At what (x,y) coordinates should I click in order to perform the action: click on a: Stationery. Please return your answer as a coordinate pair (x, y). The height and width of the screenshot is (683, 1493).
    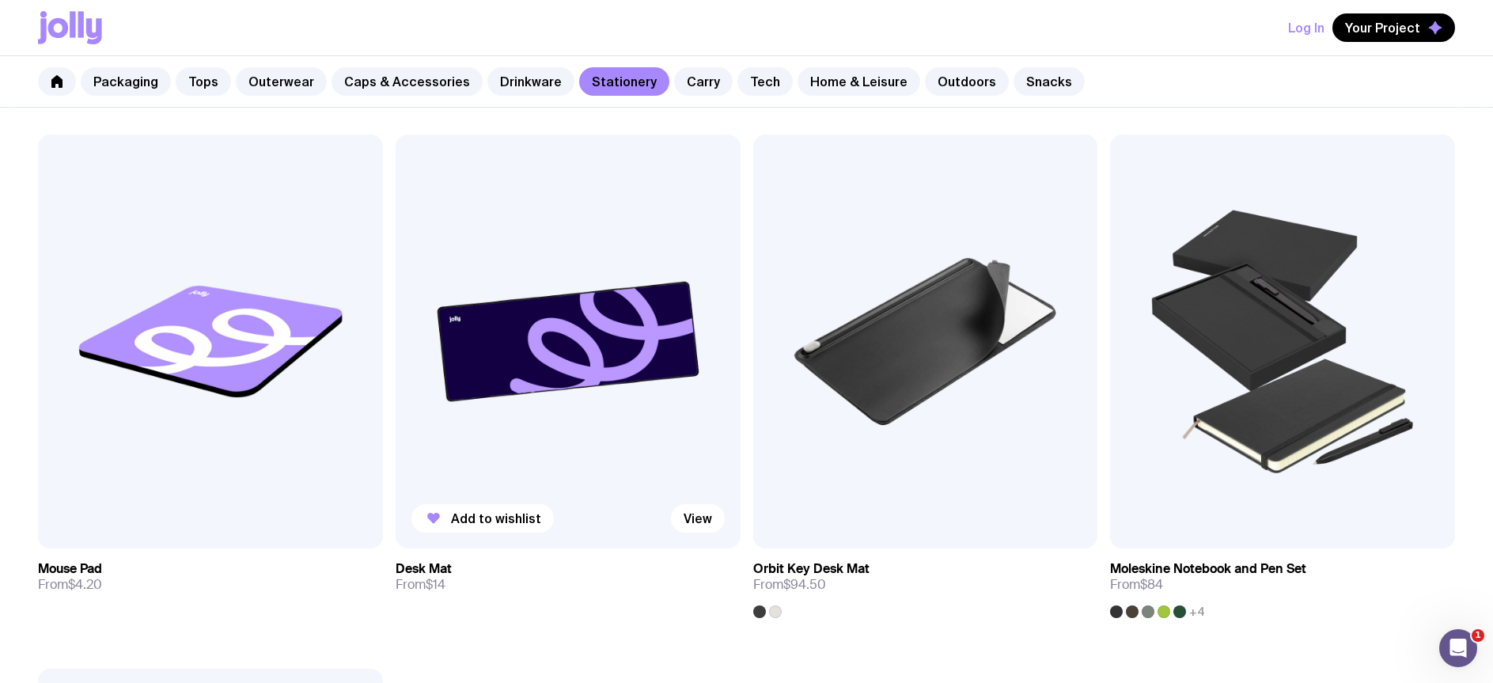
    Looking at the image, I should click on (624, 81).